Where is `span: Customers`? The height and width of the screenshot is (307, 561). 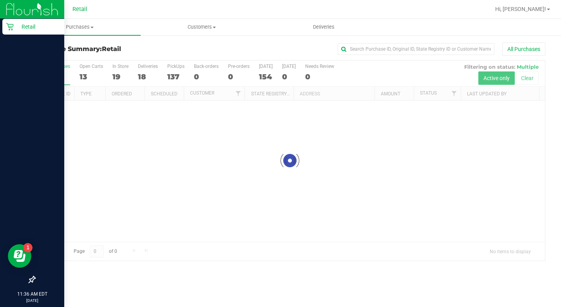 span: Customers is located at coordinates (202, 27).